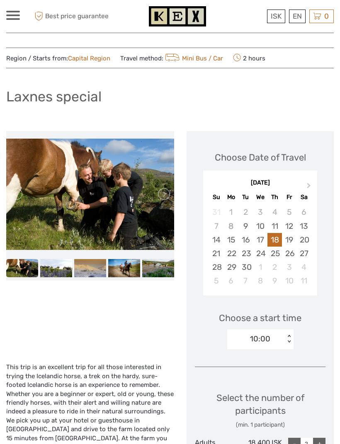 This screenshot has height=444, width=340. Describe the element at coordinates (274, 226) in the screenshot. I see `div: Choose Thursday, September 11th, 2025` at that location.